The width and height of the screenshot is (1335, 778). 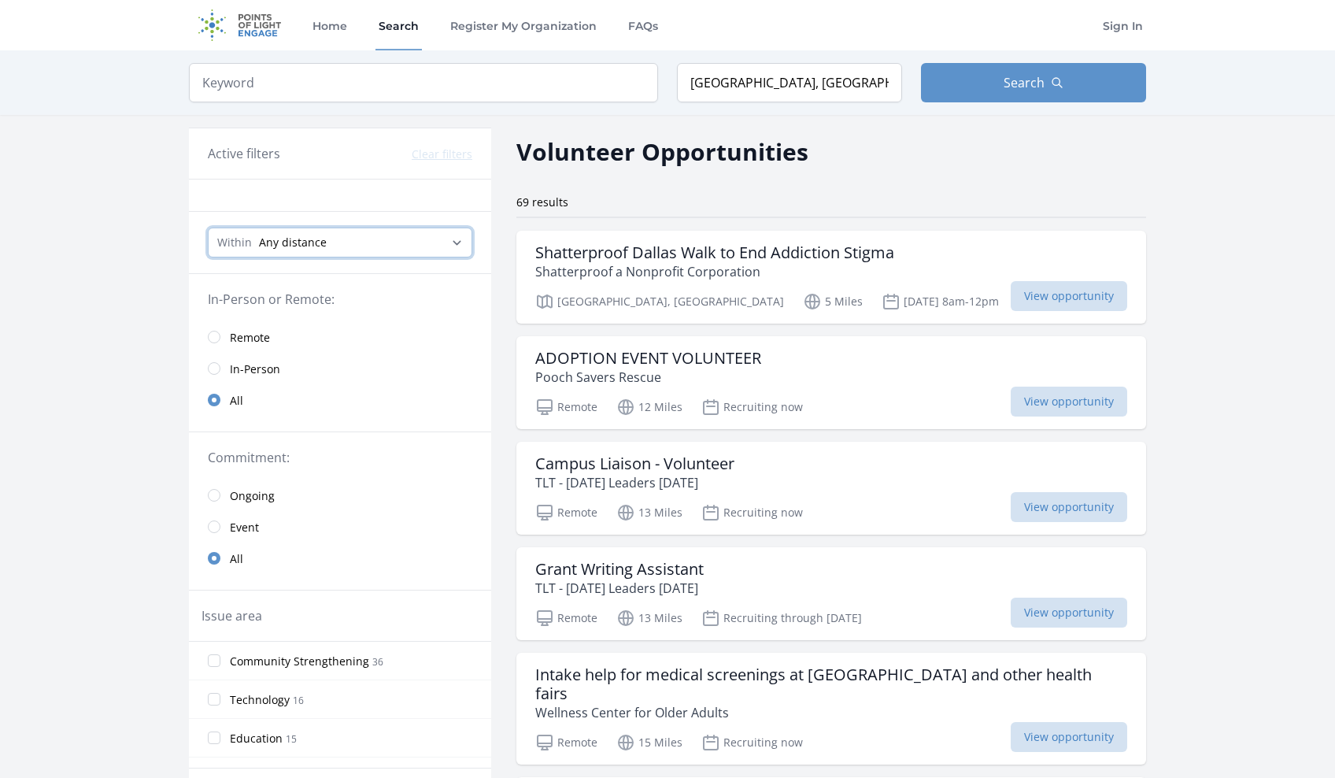 What do you see at coordinates (255, 369) in the screenshot?
I see `span: In-Person` at bounding box center [255, 369].